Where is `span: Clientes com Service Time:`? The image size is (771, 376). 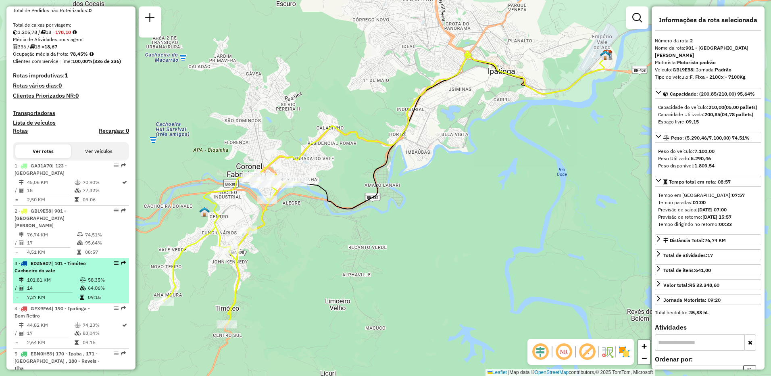 span: Clientes com Service Time: is located at coordinates (42, 61).